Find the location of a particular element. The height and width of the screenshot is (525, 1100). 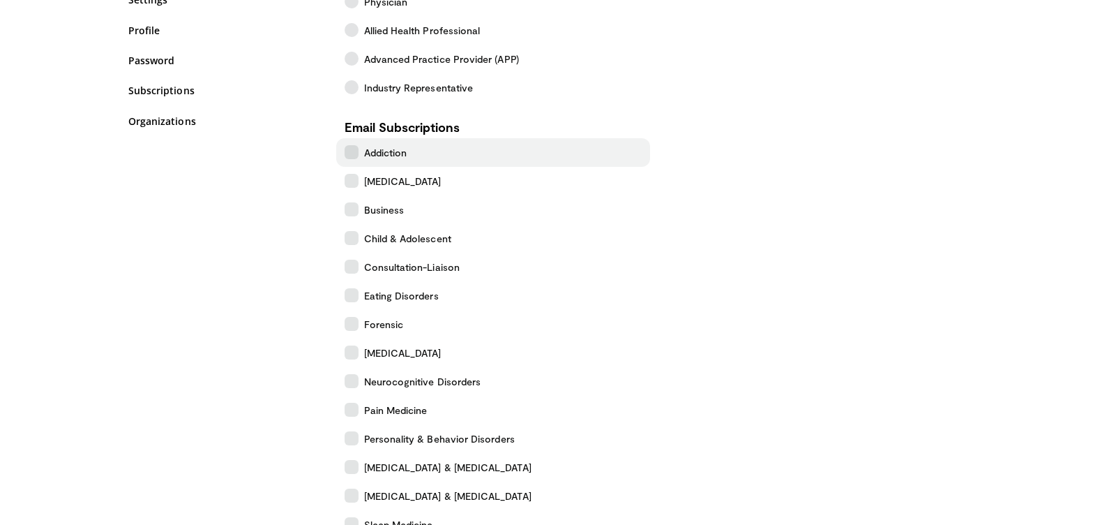

span: Business is located at coordinates (384, 209).